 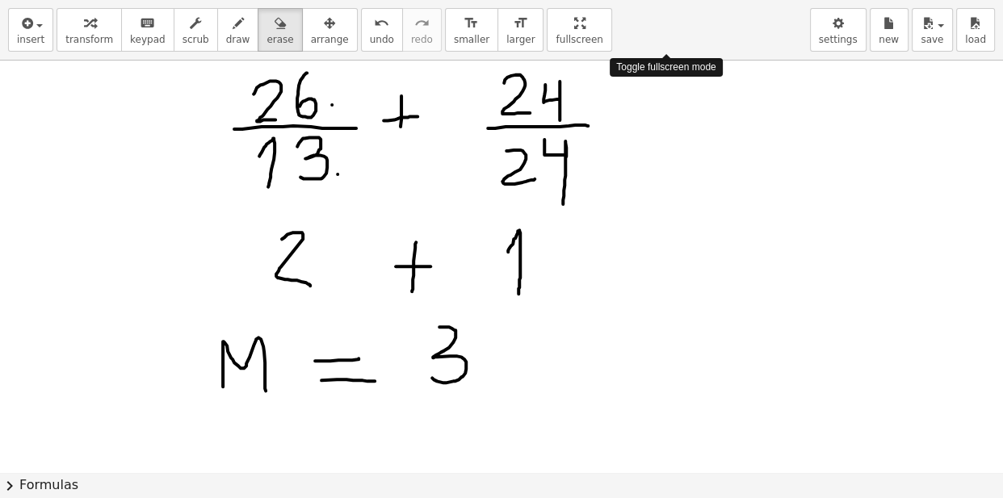 I want to click on span: larger, so click(x=520, y=40).